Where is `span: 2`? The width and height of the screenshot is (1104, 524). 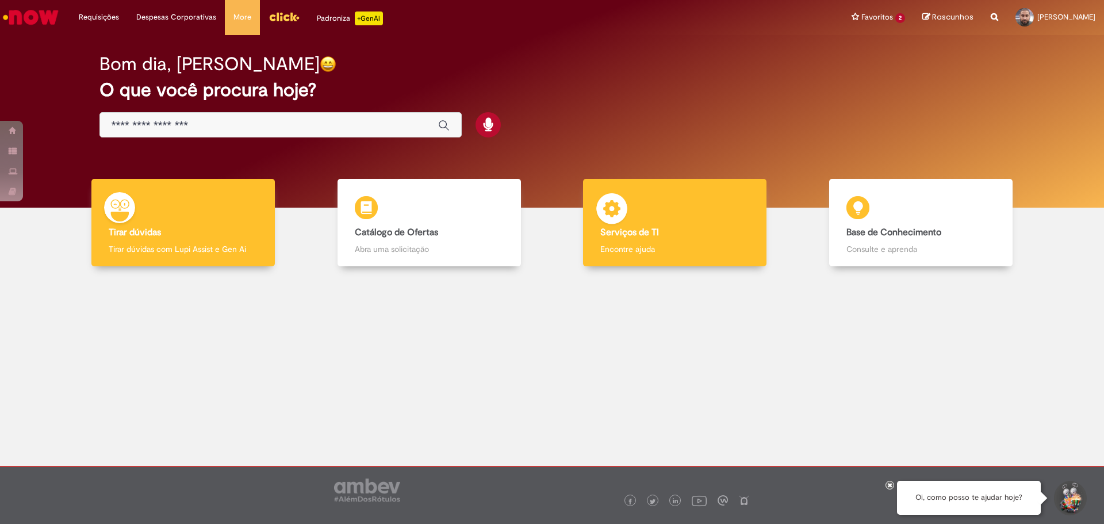 span: 2 is located at coordinates (900, 18).